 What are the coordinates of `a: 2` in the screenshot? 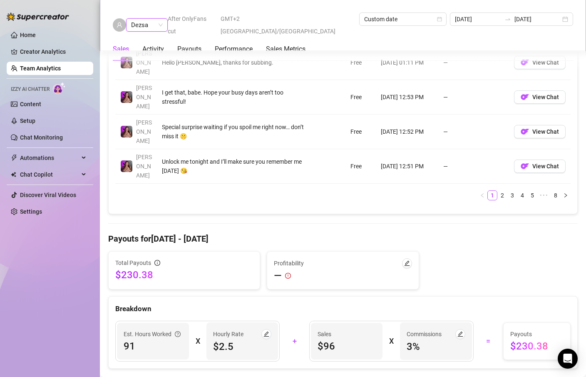 It's located at (503, 195).